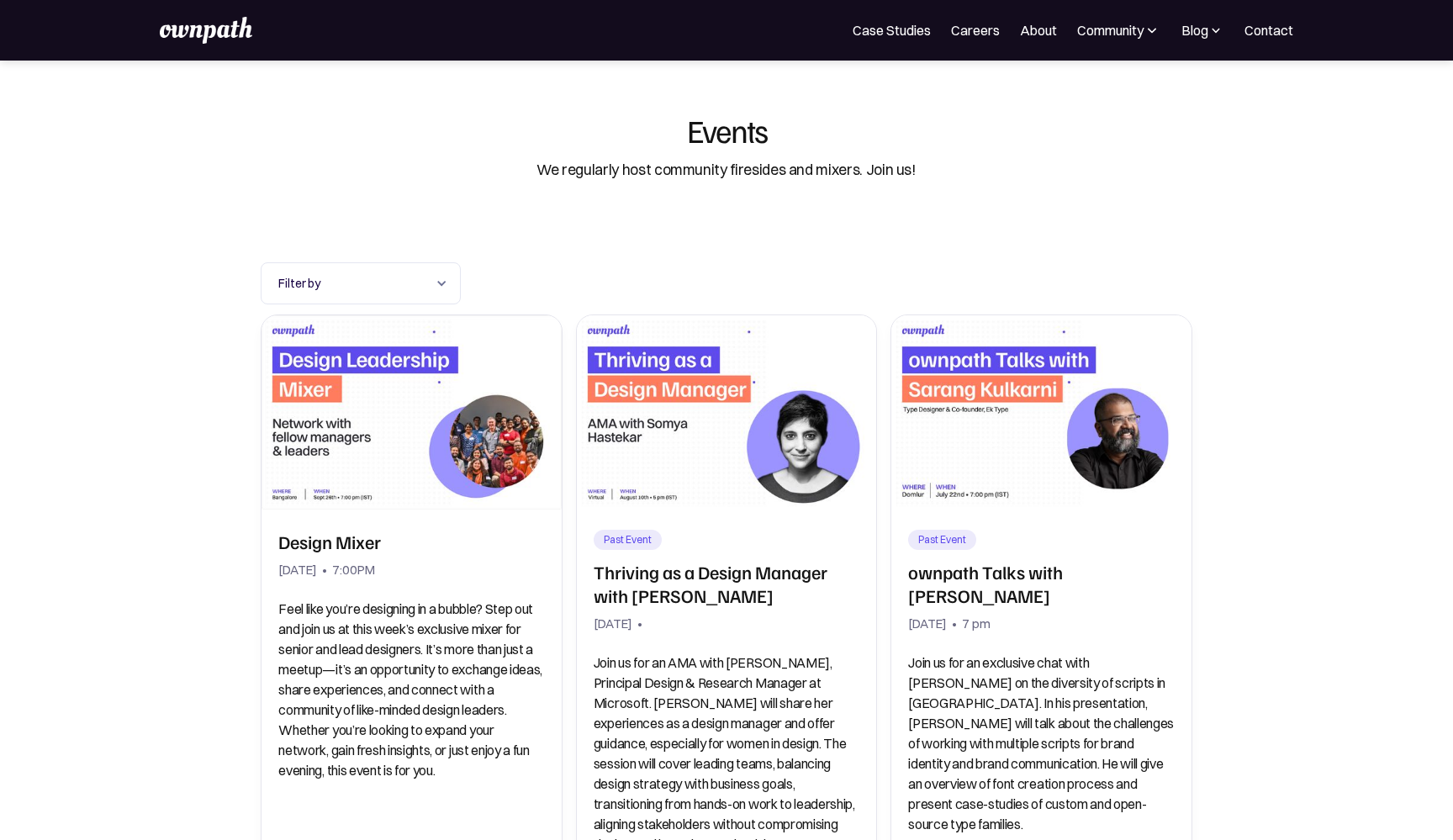  What do you see at coordinates (977, 624) in the screenshot?
I see `div: 7 pm` at bounding box center [977, 624].